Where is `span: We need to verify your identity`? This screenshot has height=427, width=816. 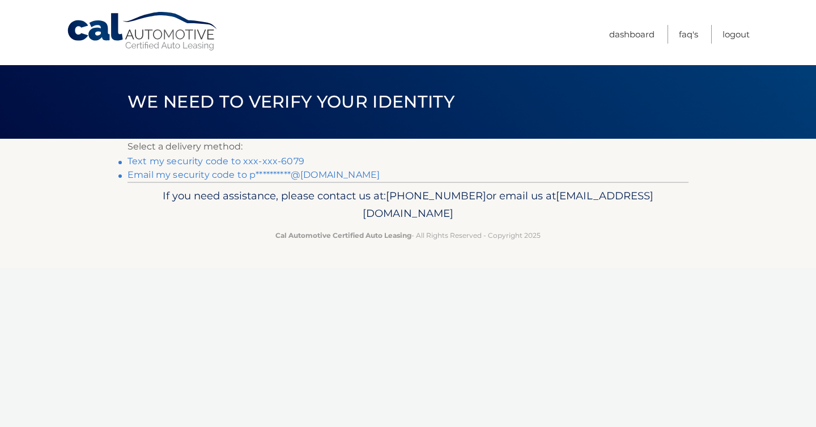
span: We need to verify your identity is located at coordinates (291, 101).